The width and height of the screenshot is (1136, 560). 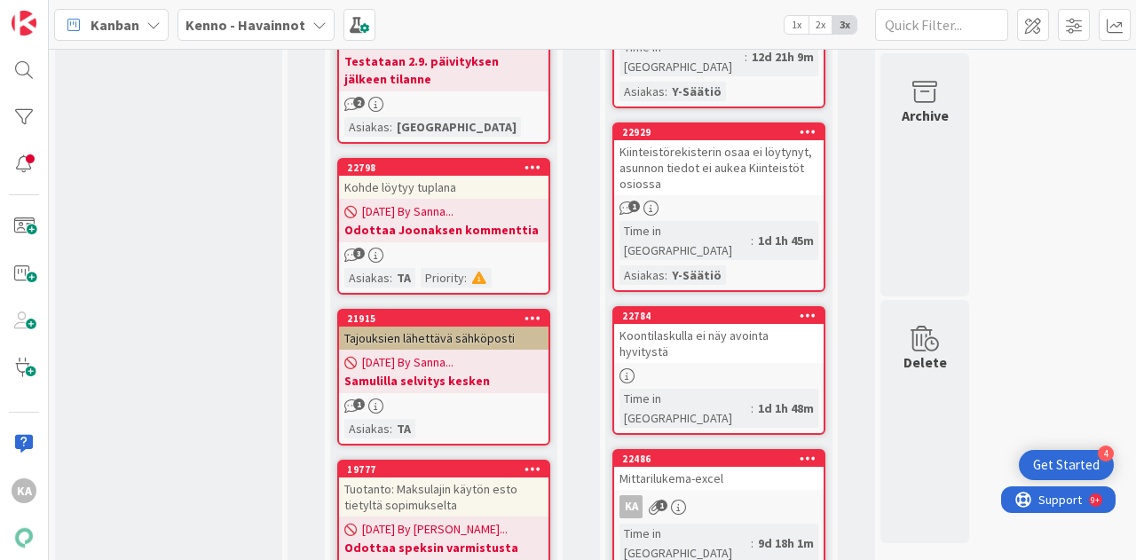 I want to click on span: 3, so click(x=358, y=253).